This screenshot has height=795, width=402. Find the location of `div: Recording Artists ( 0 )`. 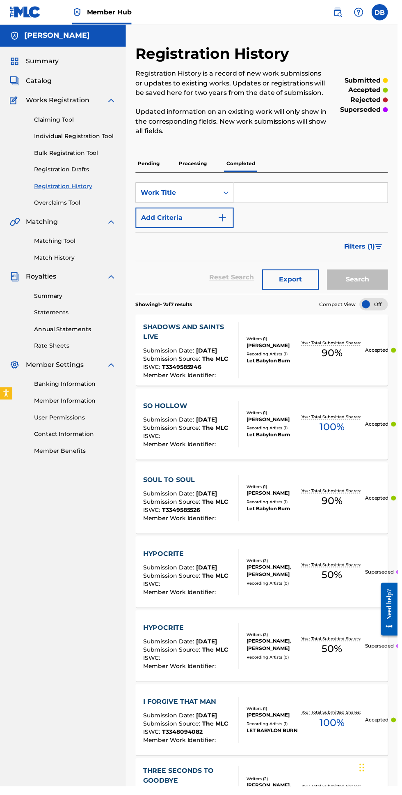

div: Recording Artists ( 0 ) is located at coordinates (276, 589).